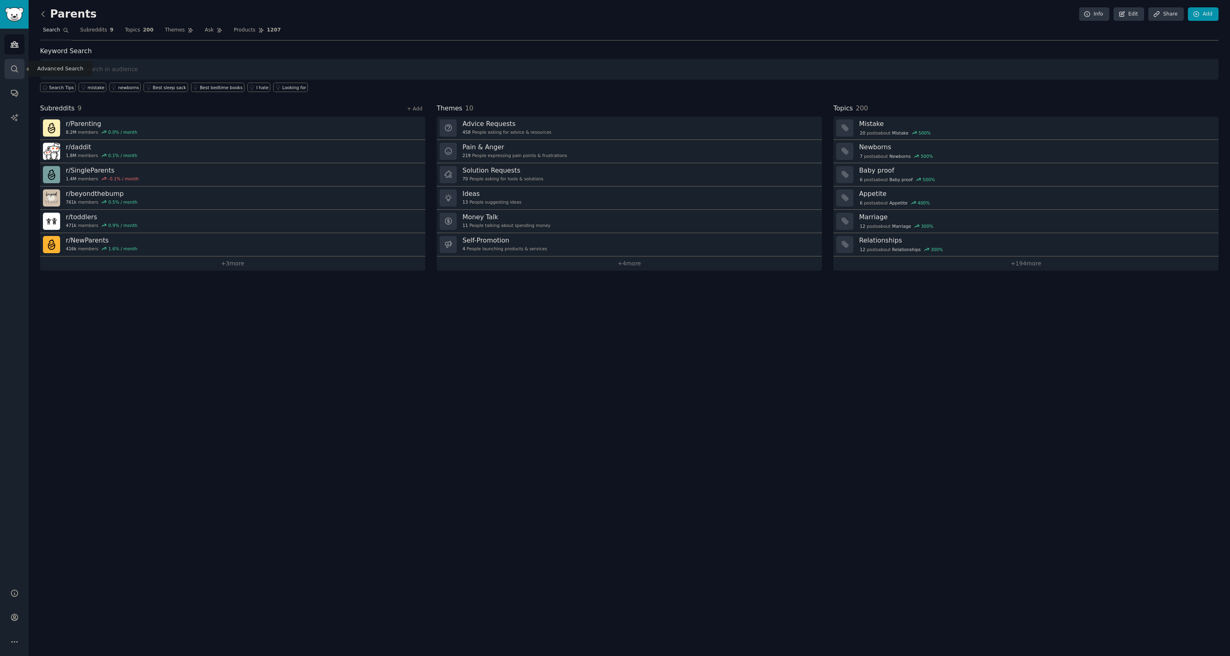 The width and height of the screenshot is (1230, 656). What do you see at coordinates (259, 87) in the screenshot?
I see `a: I hate` at bounding box center [259, 87].